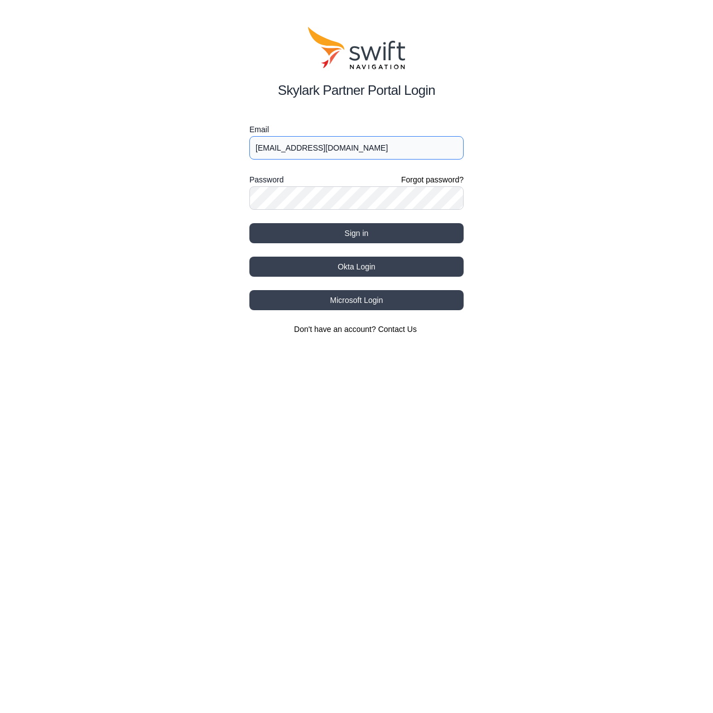 The width and height of the screenshot is (713, 713). Describe the element at coordinates (357, 90) in the screenshot. I see `h2: Skylark Partner Portal Login` at that location.